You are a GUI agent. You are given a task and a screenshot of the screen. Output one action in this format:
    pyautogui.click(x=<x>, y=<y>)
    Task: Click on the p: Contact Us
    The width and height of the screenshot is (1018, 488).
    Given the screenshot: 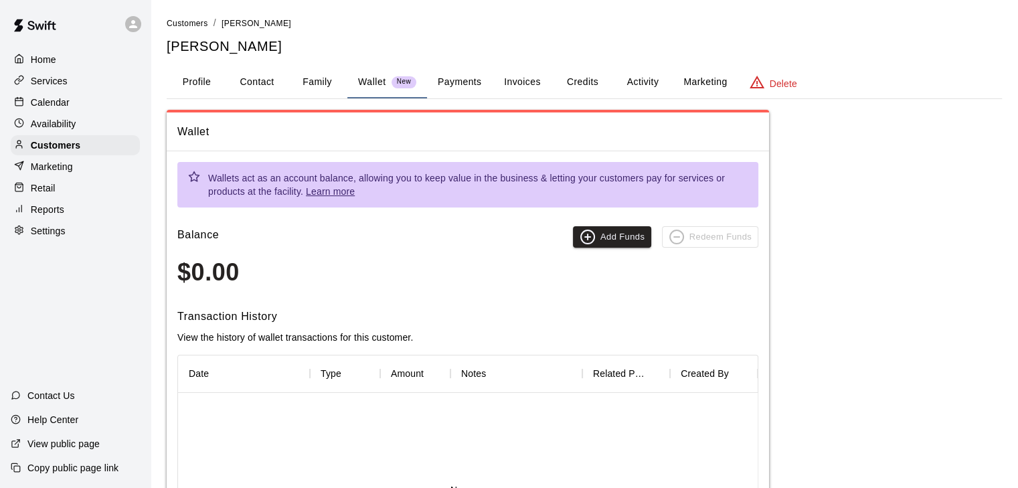 What is the action you would take?
    pyautogui.click(x=51, y=395)
    